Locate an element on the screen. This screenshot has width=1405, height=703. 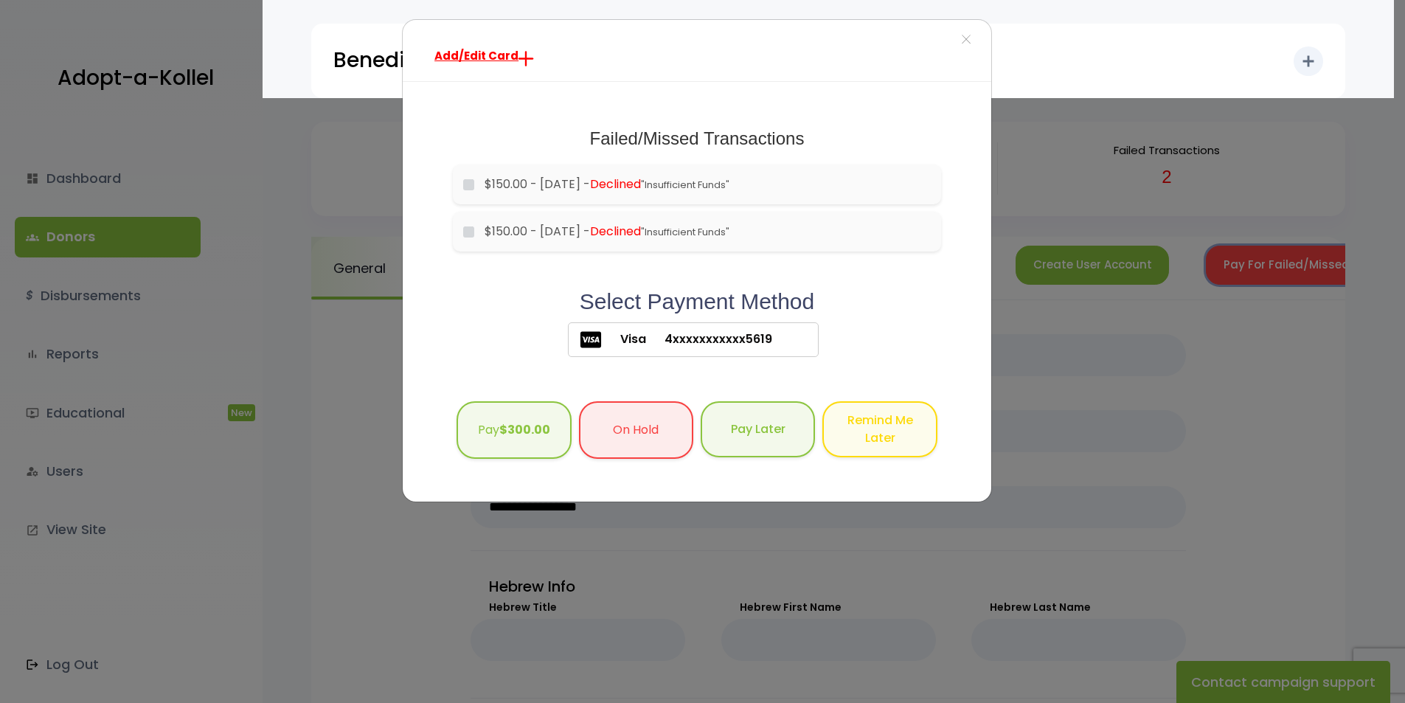
button: Pay Later is located at coordinates (758, 429).